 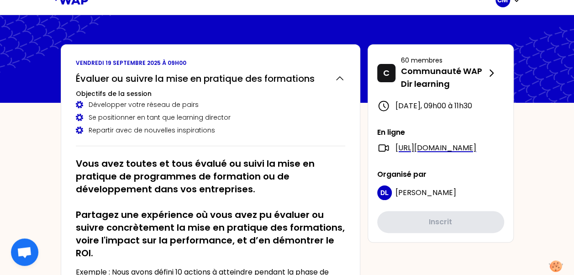 I want to click on button: Évaluer ou suivre la mise en pratique des formations, so click(x=211, y=79).